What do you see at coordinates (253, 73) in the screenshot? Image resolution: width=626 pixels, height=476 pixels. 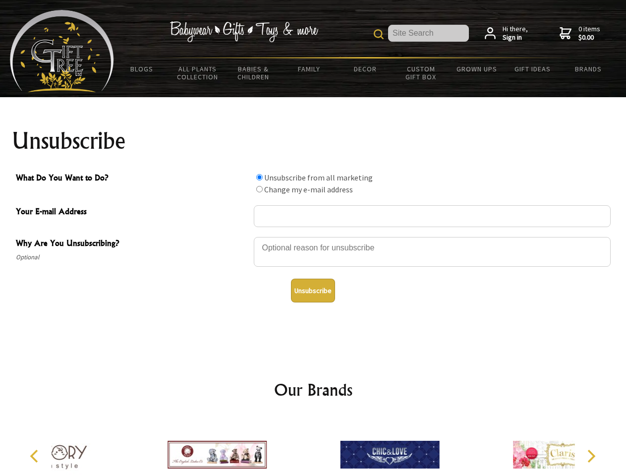 I see `a: Babies & Children` at bounding box center [253, 73].